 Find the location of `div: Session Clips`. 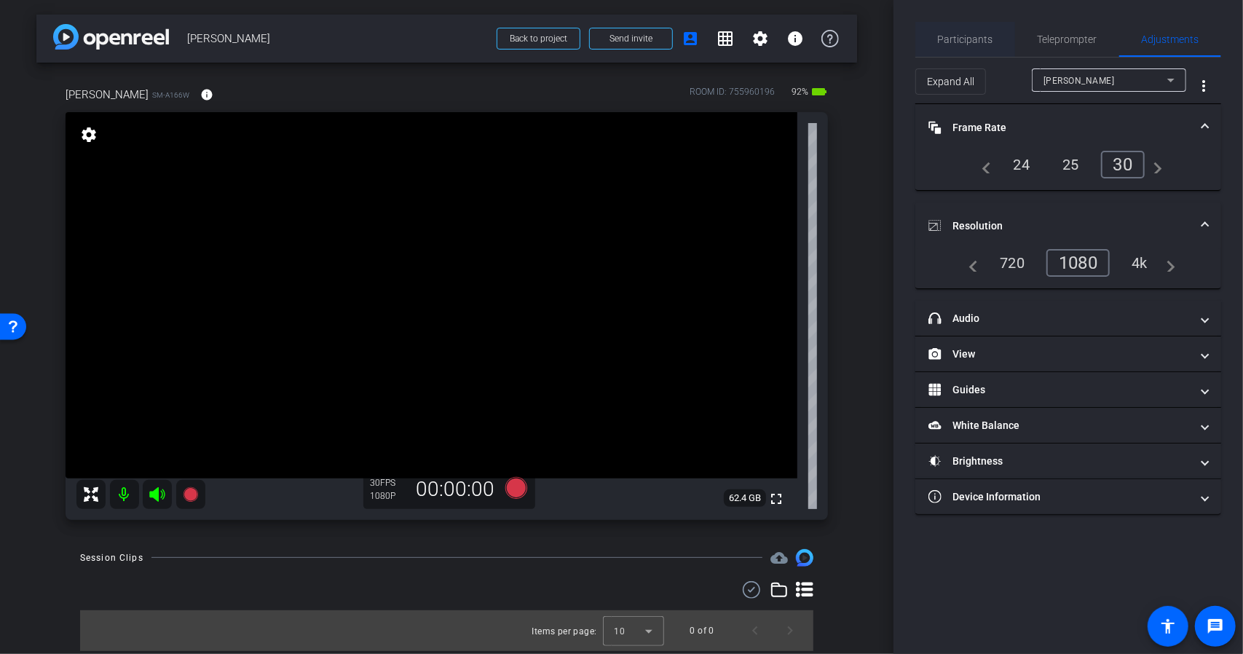

div: Session Clips is located at coordinates (111, 558).